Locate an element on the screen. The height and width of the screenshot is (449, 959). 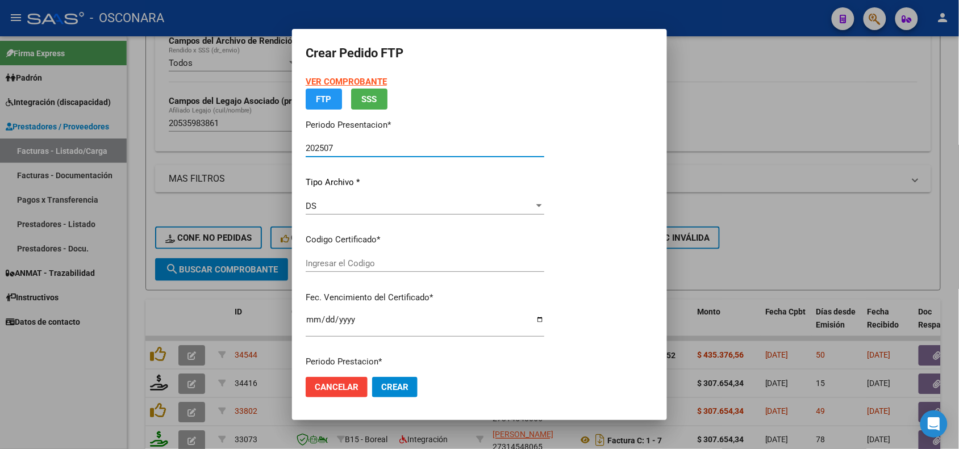
span: FTP is located at coordinates (324, 99).